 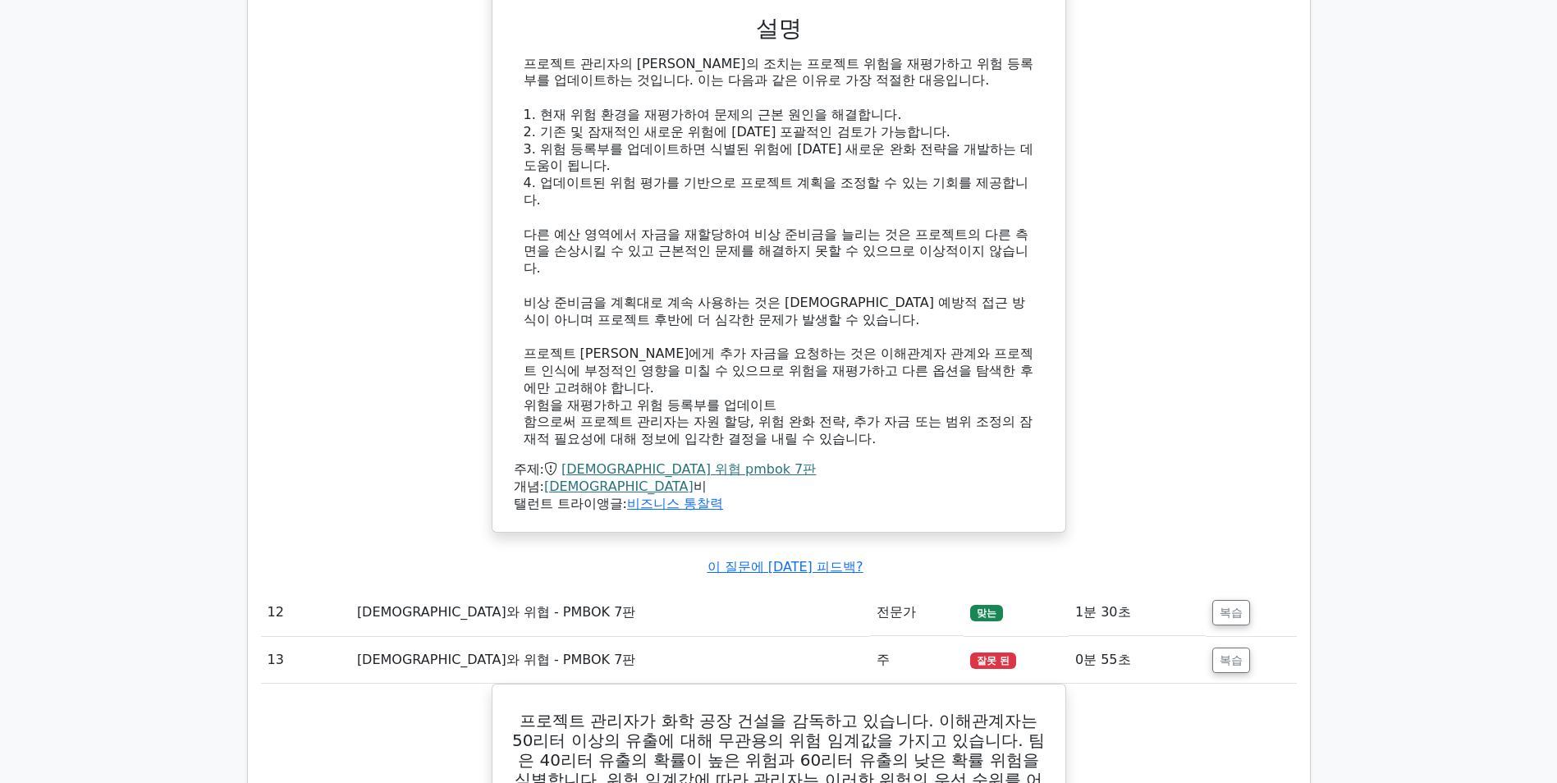 I want to click on td: 0분 55초, so click(x=1136, y=660).